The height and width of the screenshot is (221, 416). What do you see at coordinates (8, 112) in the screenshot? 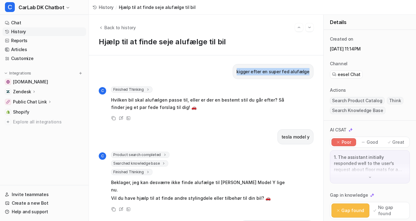
I see `img: Shopify` at bounding box center [8, 112].